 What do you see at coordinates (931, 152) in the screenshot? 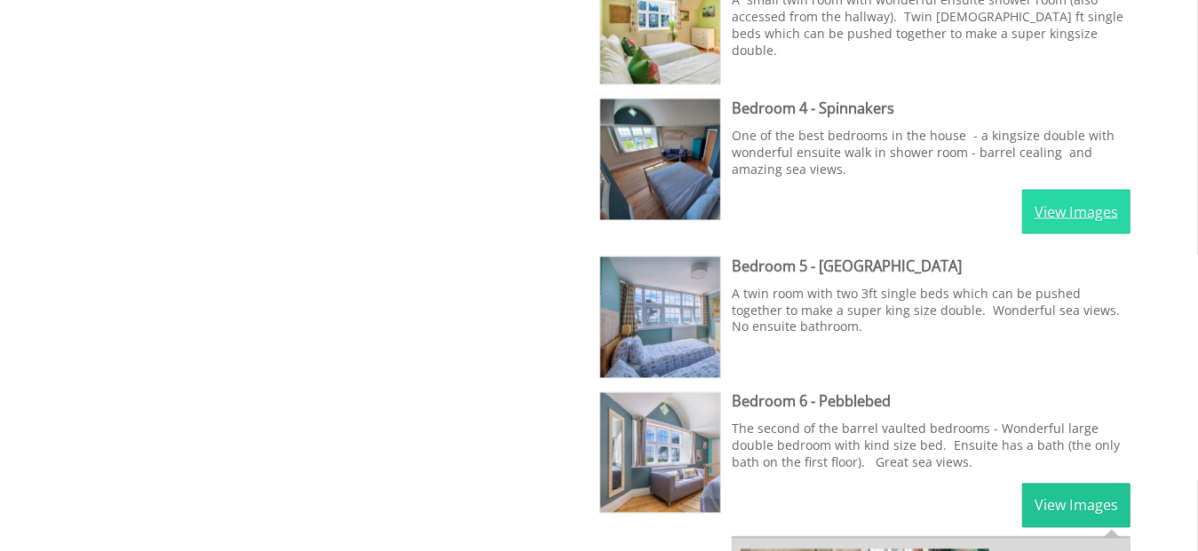
I see `p: One of the best bedrooms in the house - a kingsize double with wonderful ensuite walk in shower r...` at bounding box center [931, 152].